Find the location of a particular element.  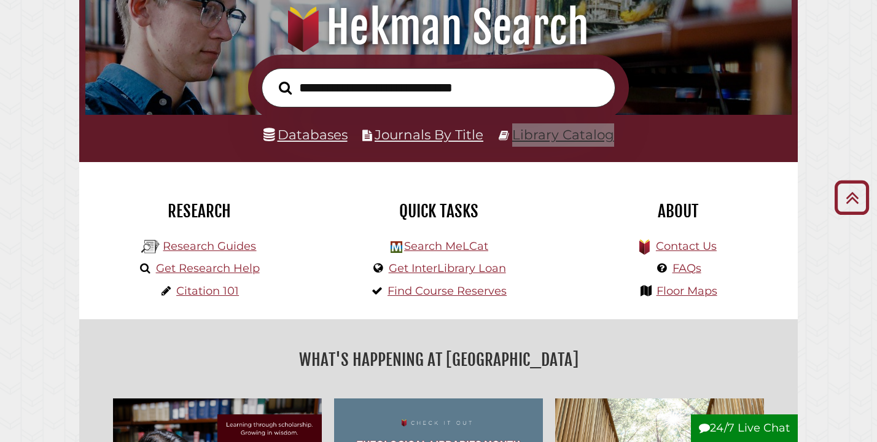

button: Search is located at coordinates (285, 88).